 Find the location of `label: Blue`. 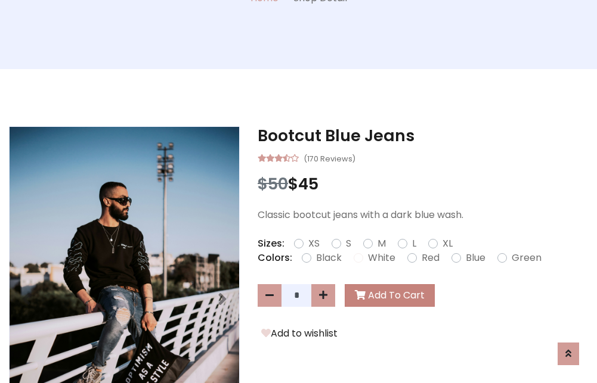

label: Blue is located at coordinates (475, 258).